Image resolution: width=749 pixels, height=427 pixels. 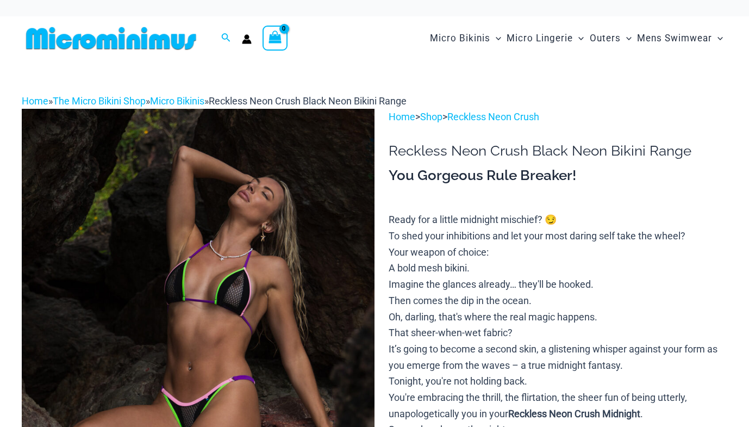 I want to click on h1: Reckless Neon Crush Black Neon Bikini Range, so click(x=558, y=151).